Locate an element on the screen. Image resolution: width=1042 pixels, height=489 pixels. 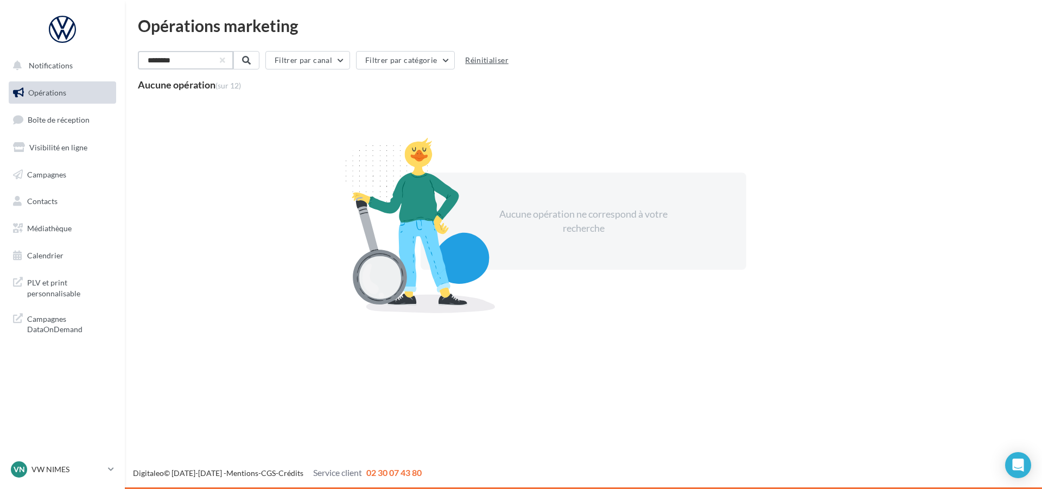
a: Digitaleo is located at coordinates (148, 473).